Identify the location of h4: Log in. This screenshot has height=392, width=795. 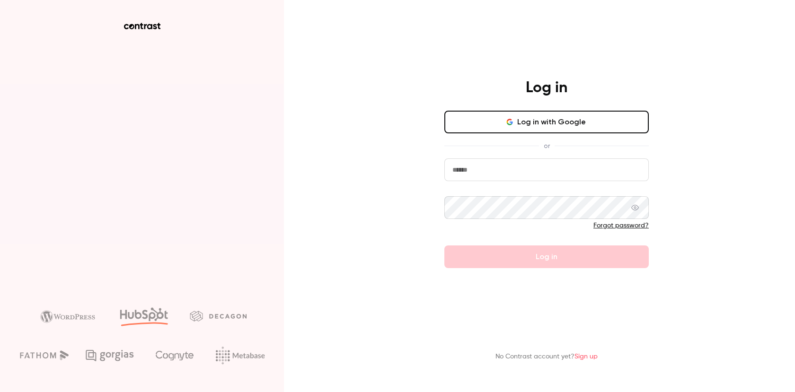
(546, 88).